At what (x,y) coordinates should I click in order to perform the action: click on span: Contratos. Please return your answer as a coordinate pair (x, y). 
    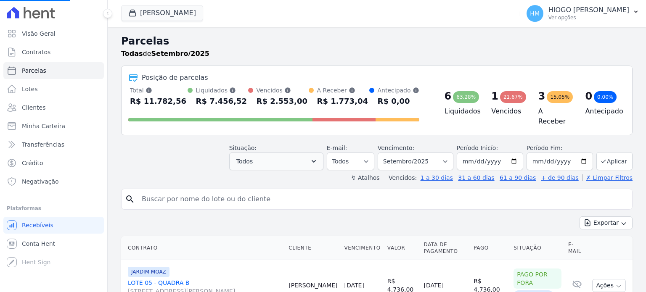
    Looking at the image, I should click on (36, 52).